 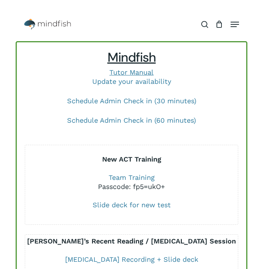 What do you see at coordinates (235, 24) in the screenshot?
I see `a: Navigation Menu` at bounding box center [235, 24].